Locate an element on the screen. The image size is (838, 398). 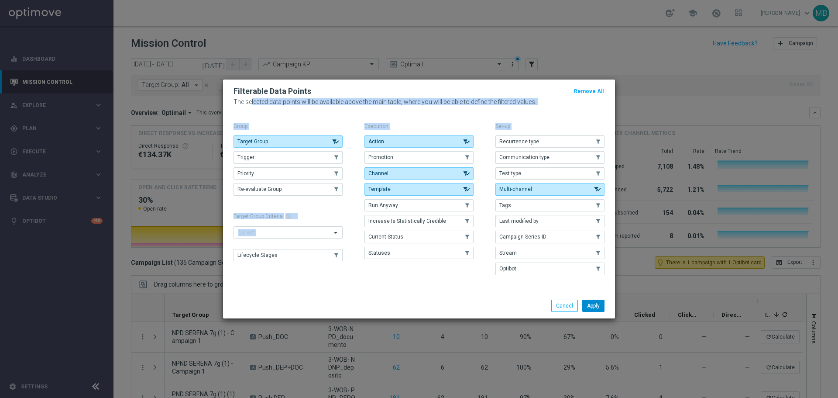
h1: Target Group Criteria is located at coordinates (288, 216).